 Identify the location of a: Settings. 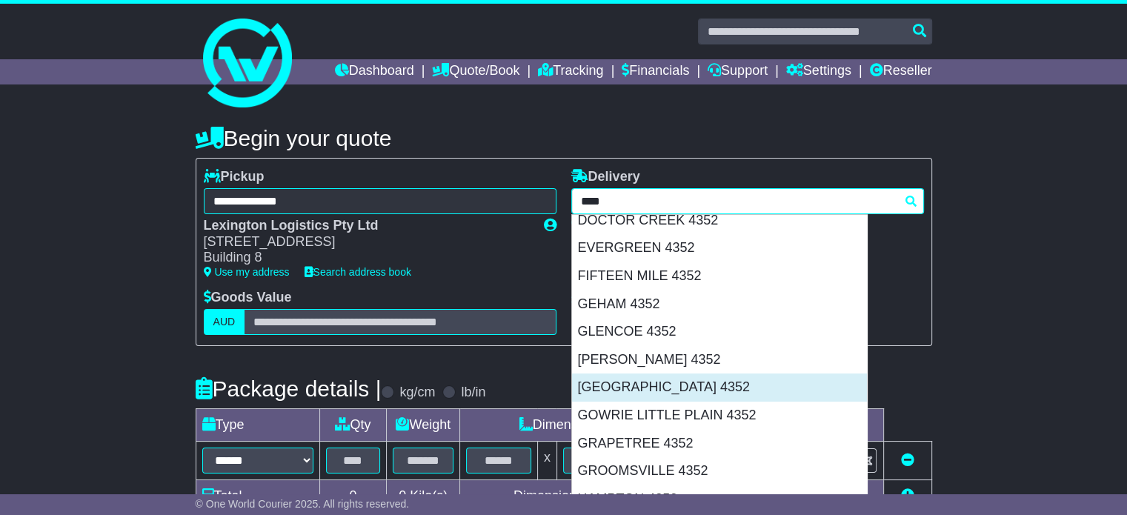
(819, 72).